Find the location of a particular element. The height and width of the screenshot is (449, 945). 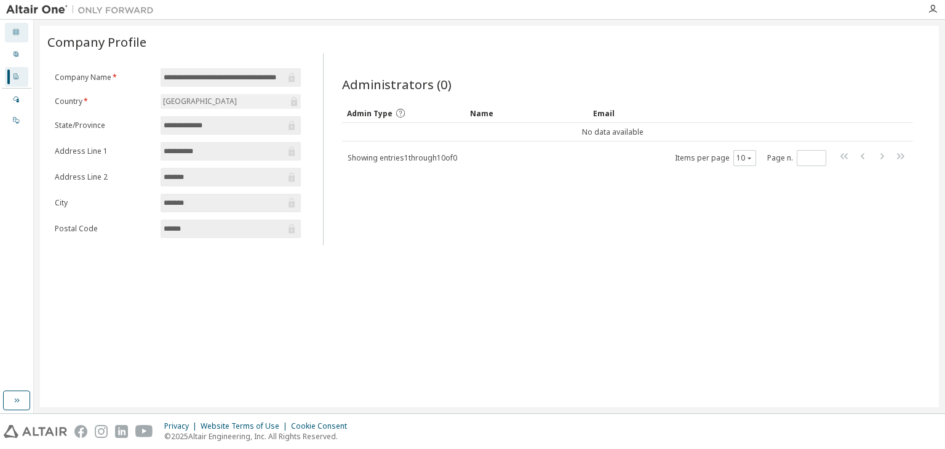

div: Managed is located at coordinates (17, 100).